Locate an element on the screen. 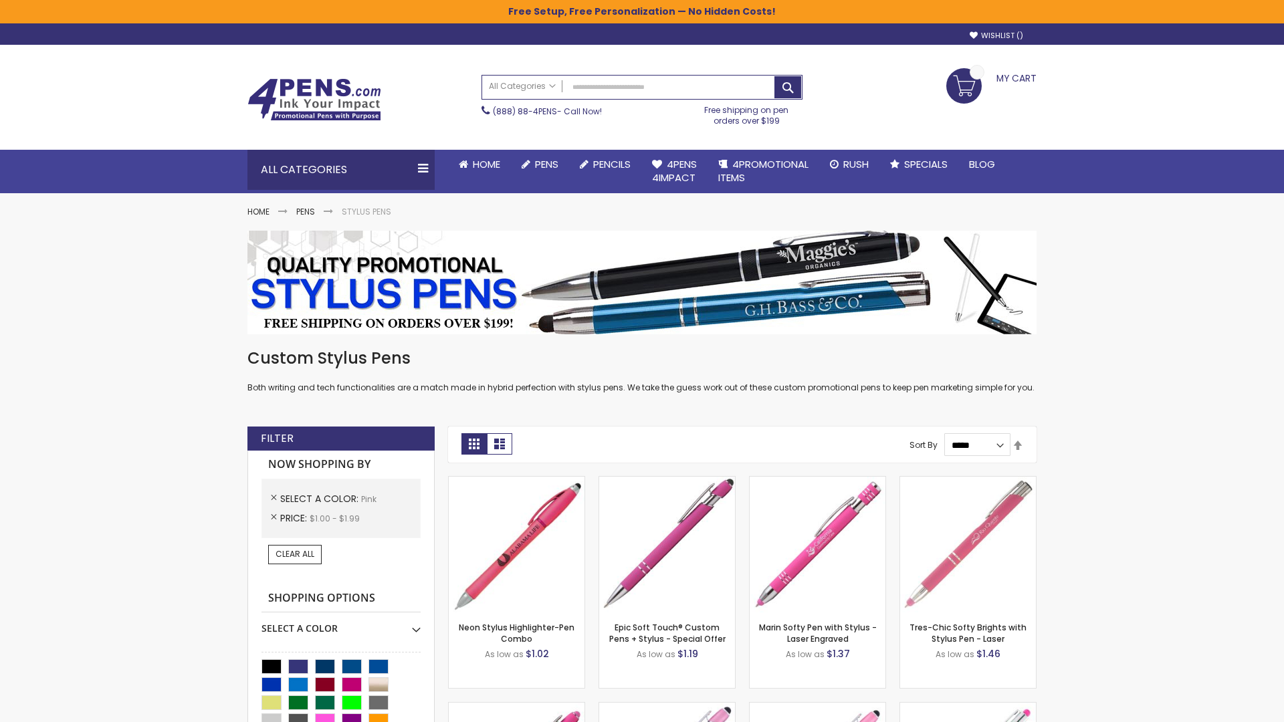  a: Tres-Chic Softy with Stylus Top Pen - ColorJet-Pink is located at coordinates (967, 707).